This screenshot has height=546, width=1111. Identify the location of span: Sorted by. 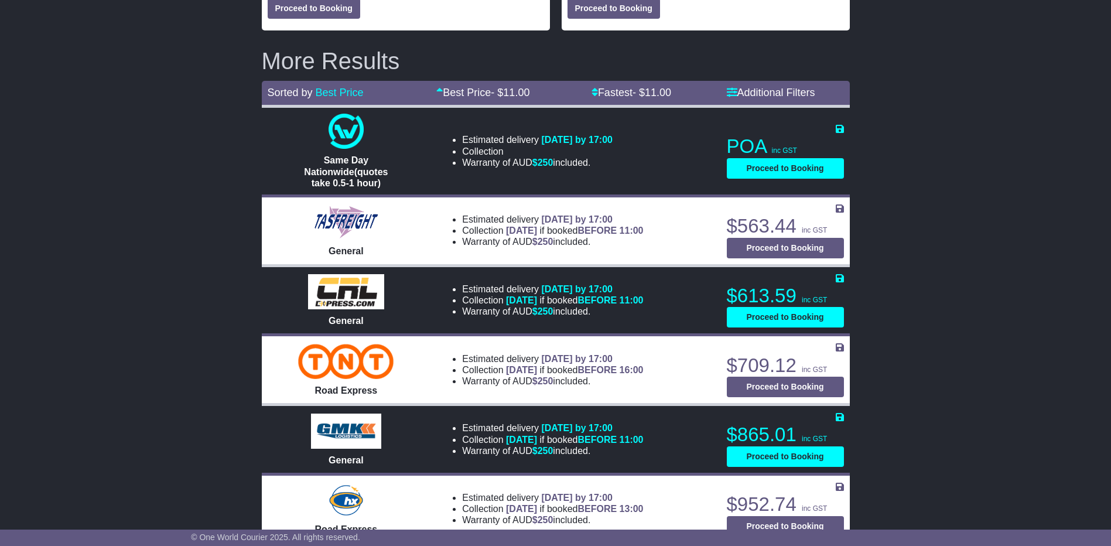
(290, 93).